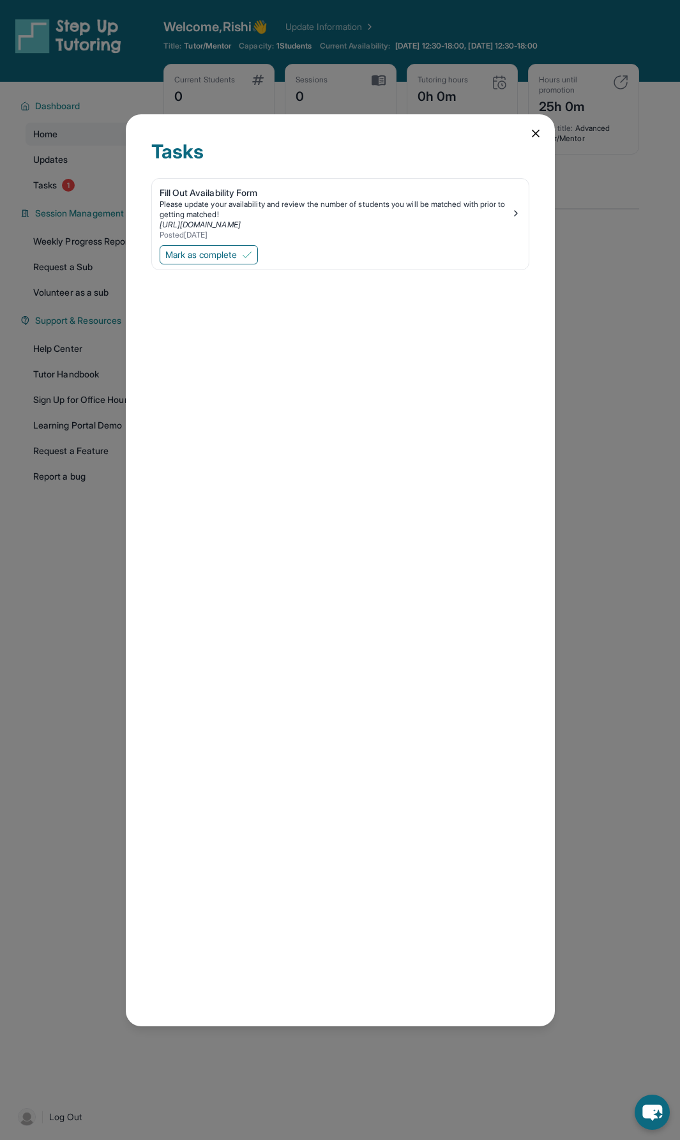  Describe the element at coordinates (335, 193) in the screenshot. I see `div: Fill Out Availability Form` at that location.